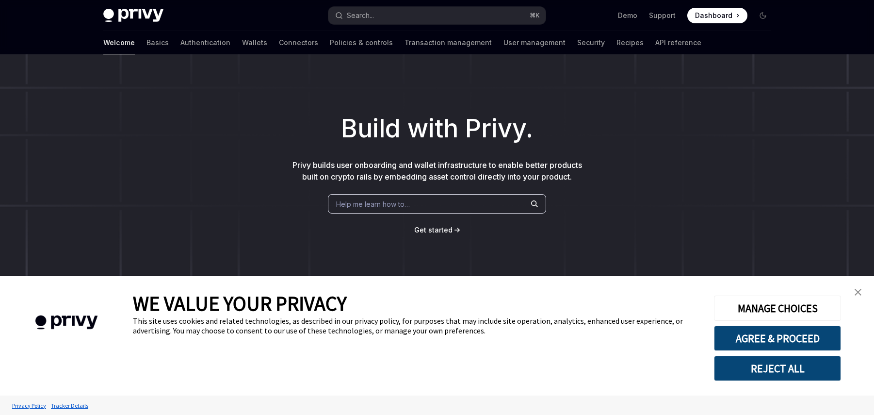 The image size is (874, 415). What do you see at coordinates (448, 43) in the screenshot?
I see `a: Transaction management` at bounding box center [448, 43].